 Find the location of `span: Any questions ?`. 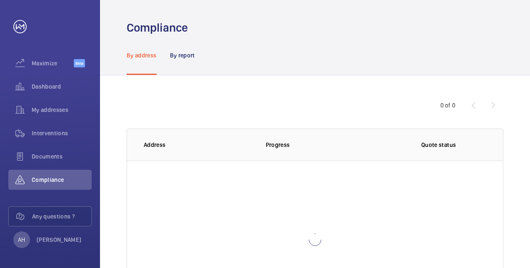

span: Any questions ? is located at coordinates (62, 217).